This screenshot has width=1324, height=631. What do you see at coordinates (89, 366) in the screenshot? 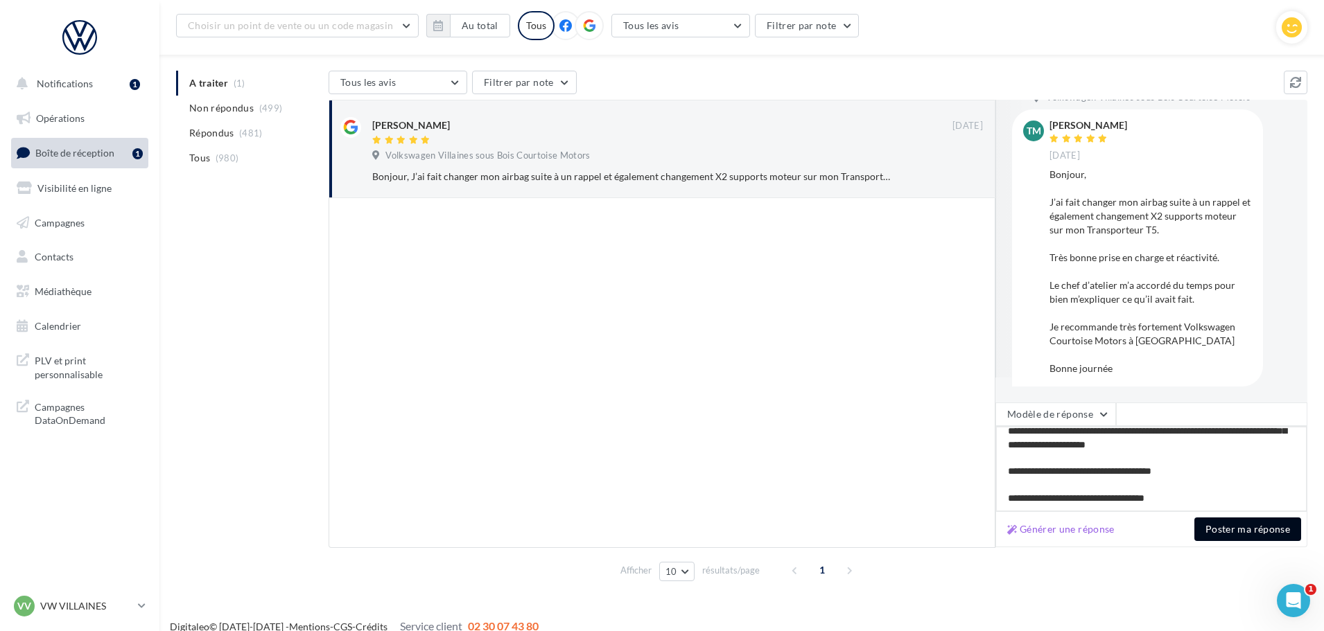
I see `span: PLV et print personnalisable` at bounding box center [89, 366].